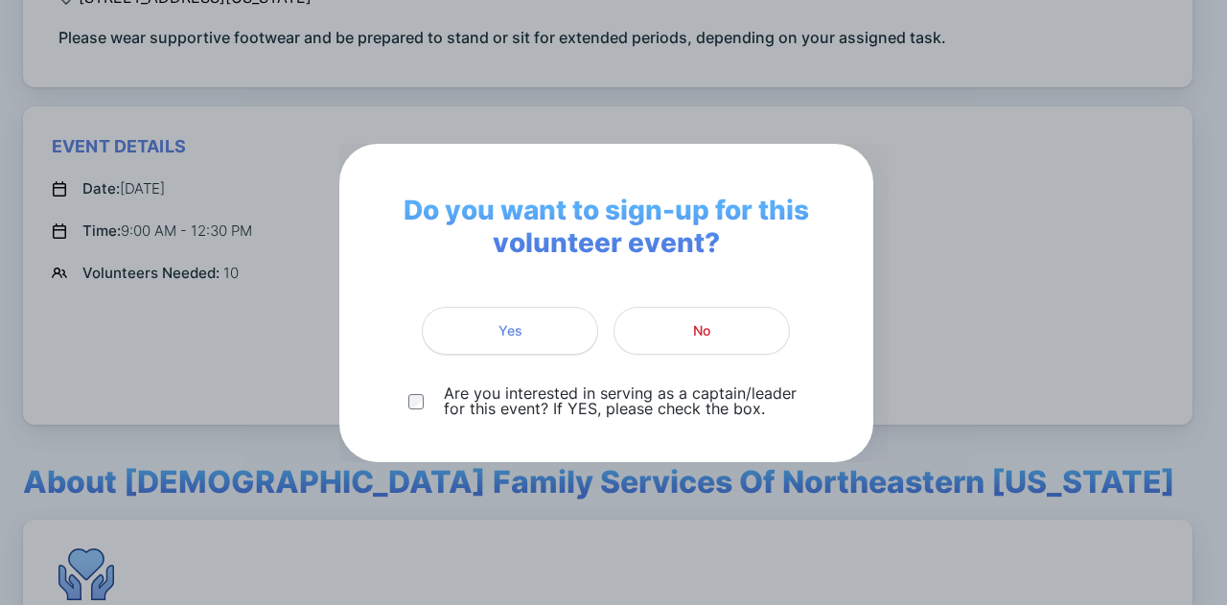 The image size is (1227, 605). What do you see at coordinates (510, 331) in the screenshot?
I see `span: Yes` at bounding box center [510, 331].